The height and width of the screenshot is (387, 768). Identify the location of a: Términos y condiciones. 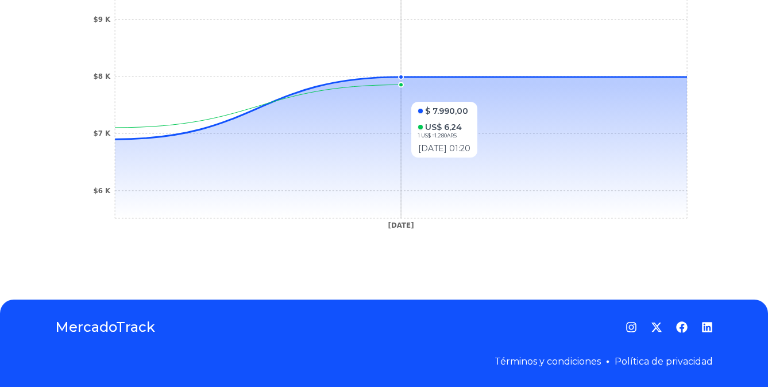
(548, 361).